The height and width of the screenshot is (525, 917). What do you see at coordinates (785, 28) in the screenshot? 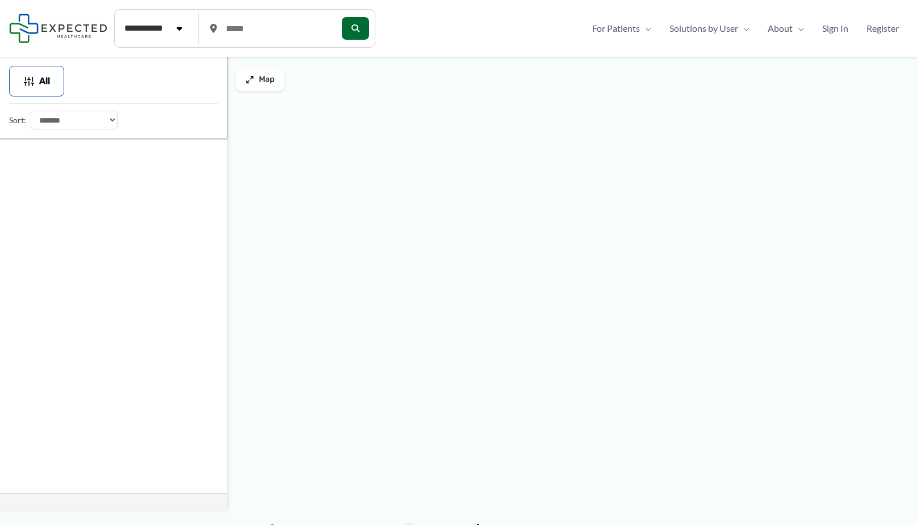
I see `a: AboutMenu Toggle` at bounding box center [785, 28].